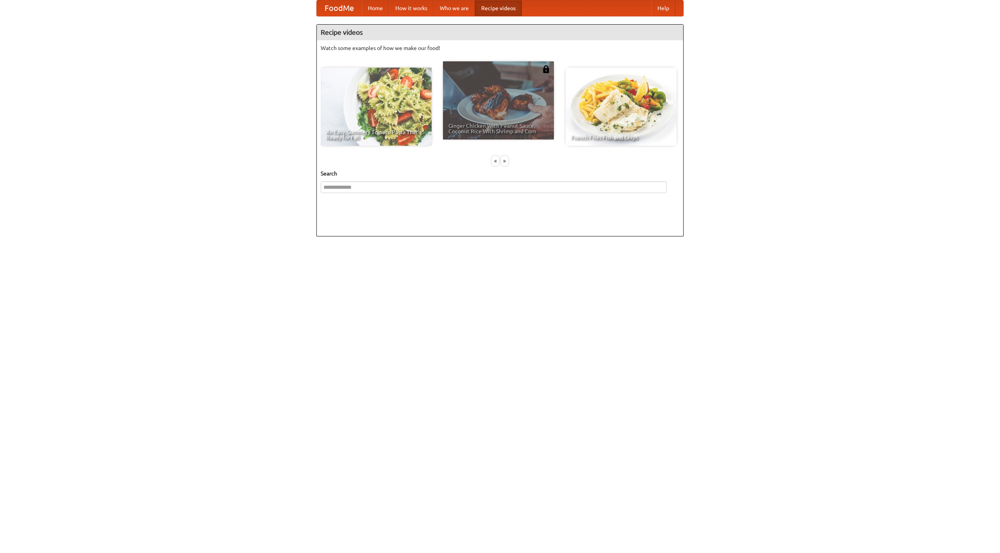  What do you see at coordinates (339, 8) in the screenshot?
I see `a: FoodMe` at bounding box center [339, 8].